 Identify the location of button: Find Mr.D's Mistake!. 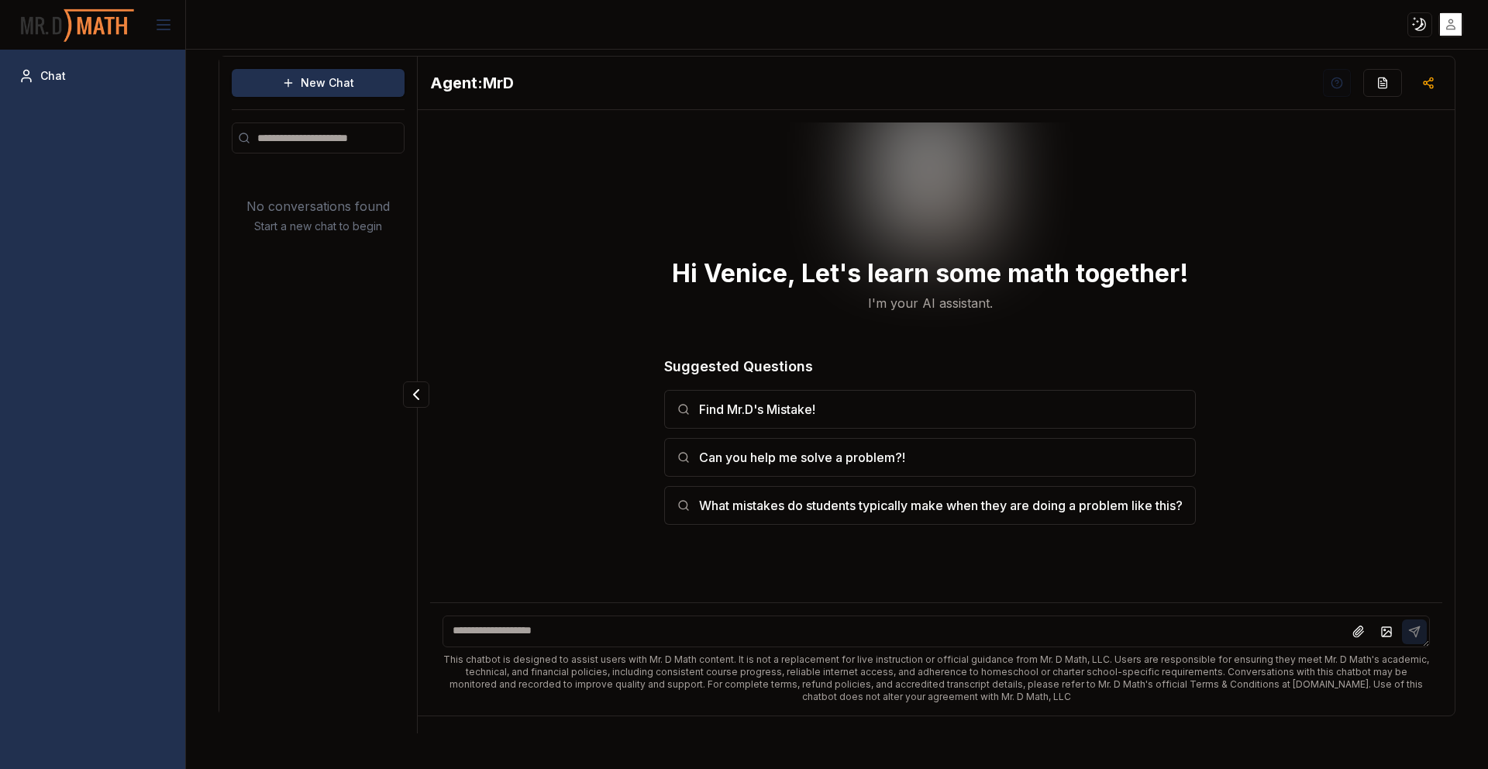
(930, 409).